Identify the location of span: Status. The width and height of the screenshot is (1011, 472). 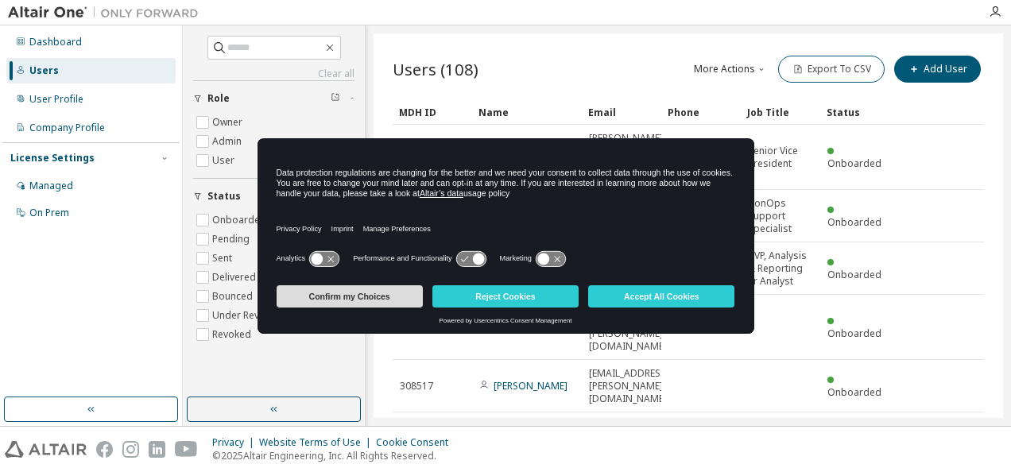
(224, 196).